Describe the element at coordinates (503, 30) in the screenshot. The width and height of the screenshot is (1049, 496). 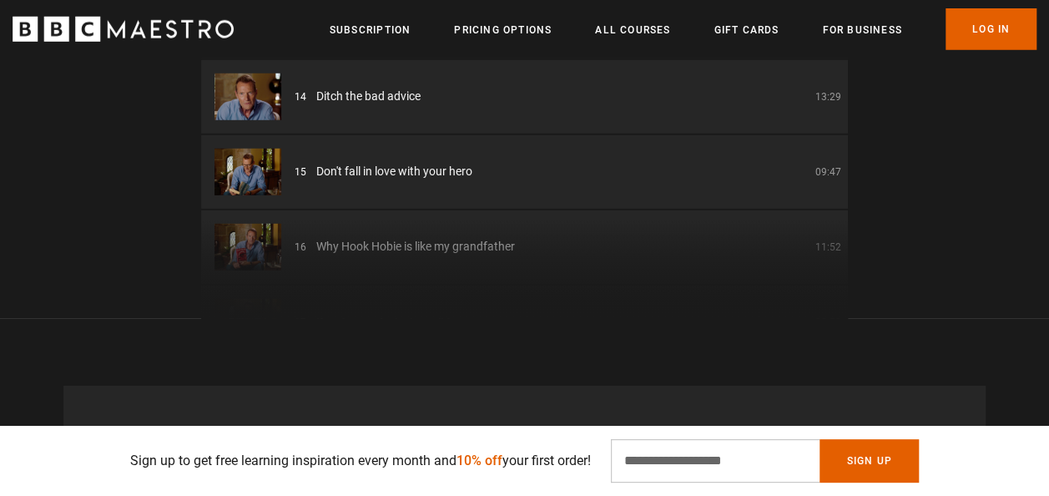
I see `a: Pricing Options` at that location.